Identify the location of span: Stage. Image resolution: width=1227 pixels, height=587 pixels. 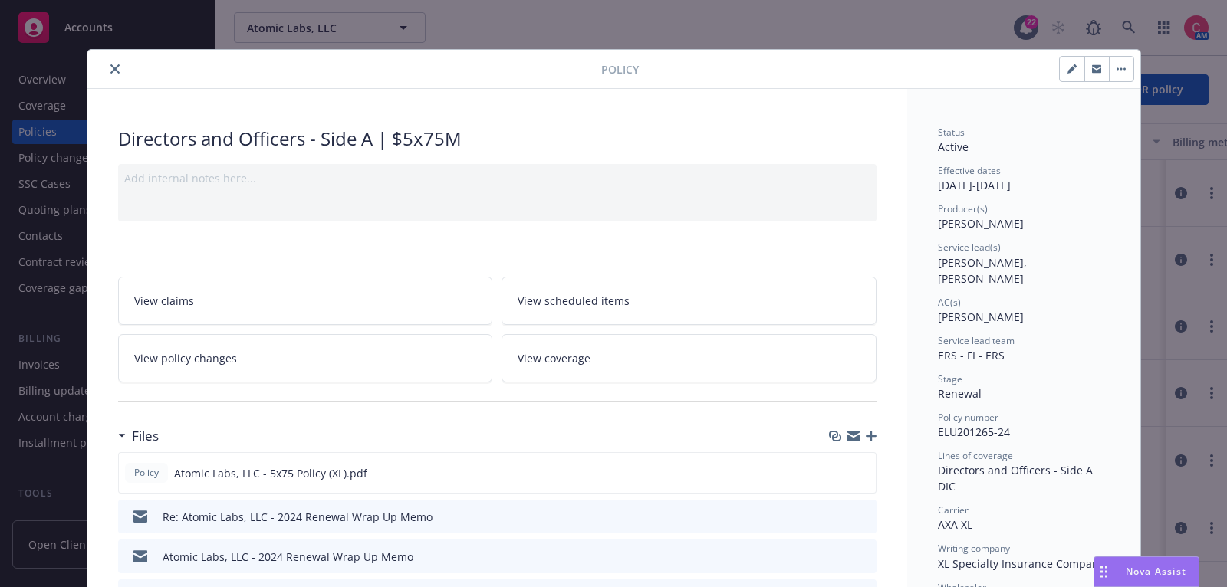
(950, 379).